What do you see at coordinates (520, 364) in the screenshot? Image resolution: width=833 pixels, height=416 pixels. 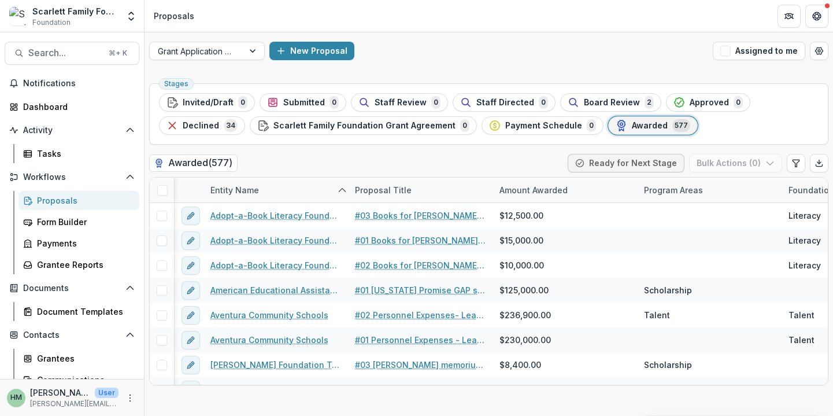 I see `span: $8,400.00` at bounding box center [520, 364].